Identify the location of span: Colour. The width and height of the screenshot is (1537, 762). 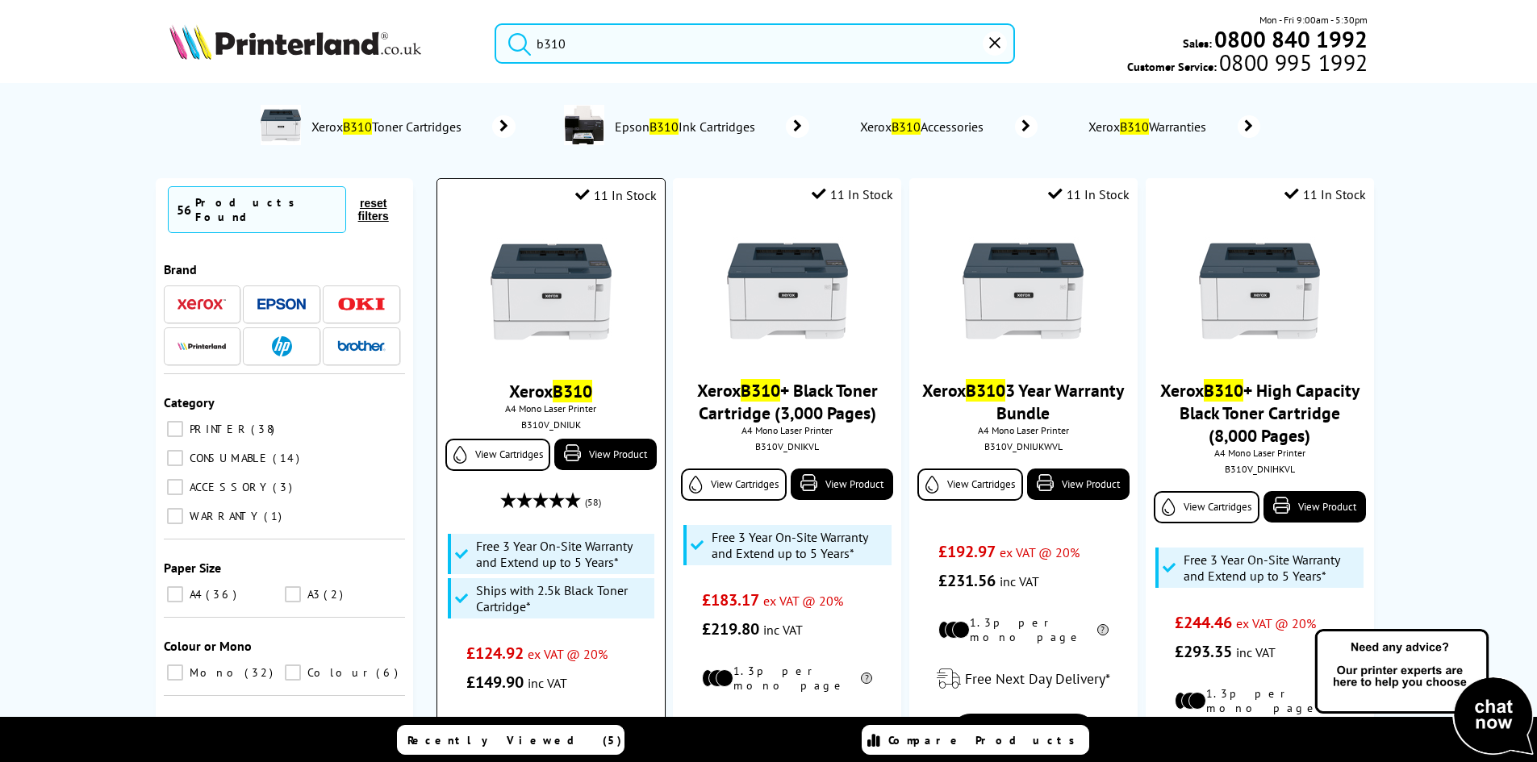
(339, 673).